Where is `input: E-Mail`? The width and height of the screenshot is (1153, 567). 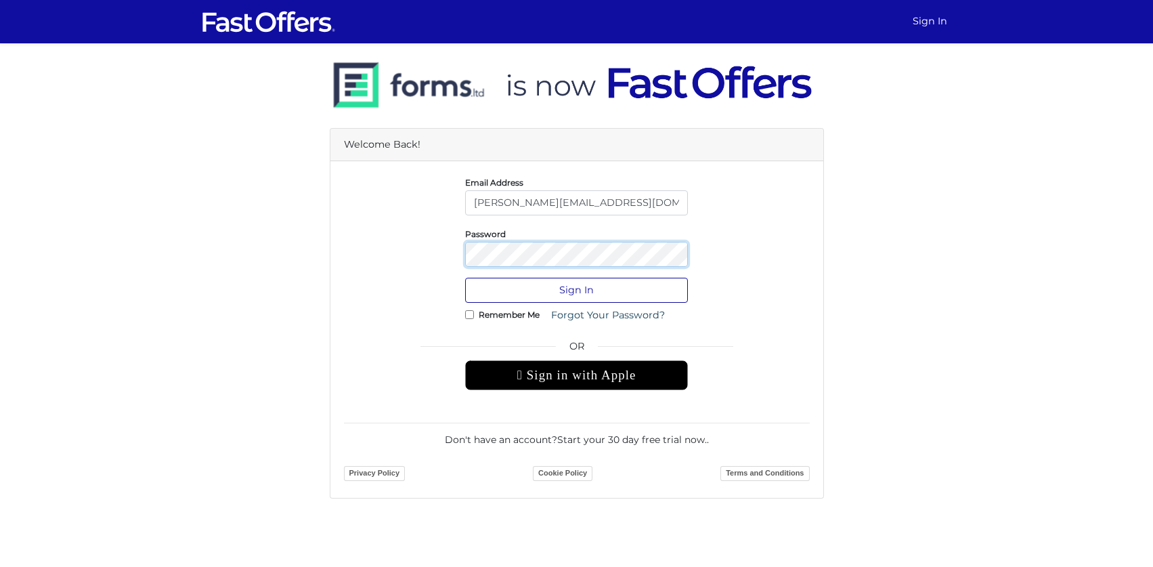
input: E-Mail is located at coordinates (576, 202).